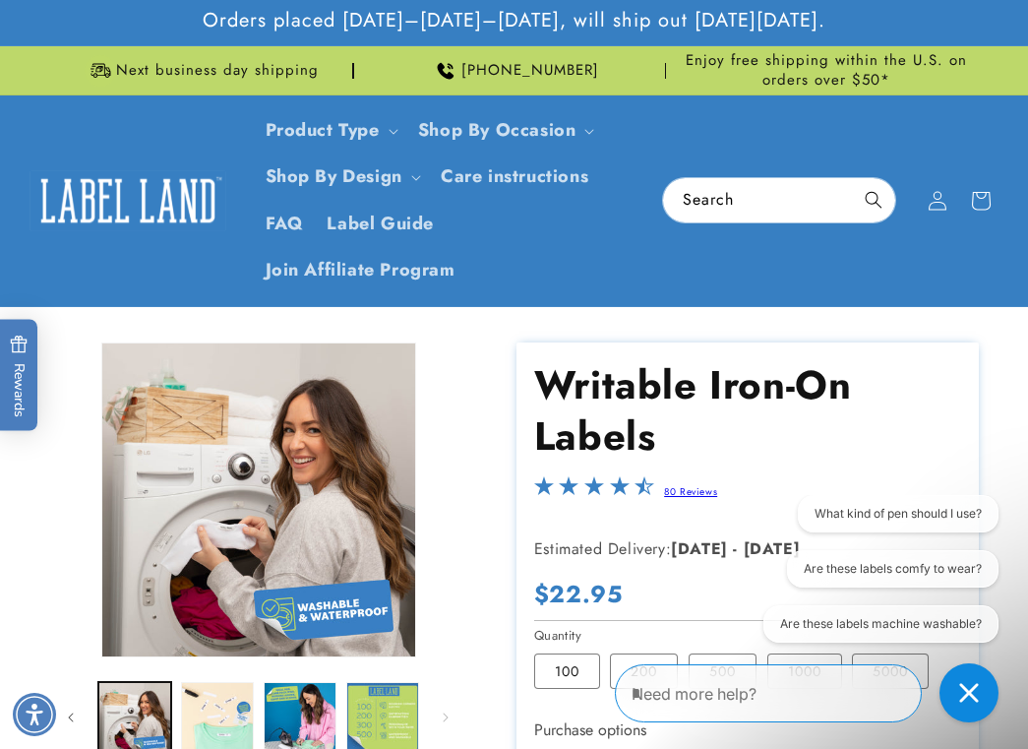  I want to click on legend: Quantity, so click(559, 636).